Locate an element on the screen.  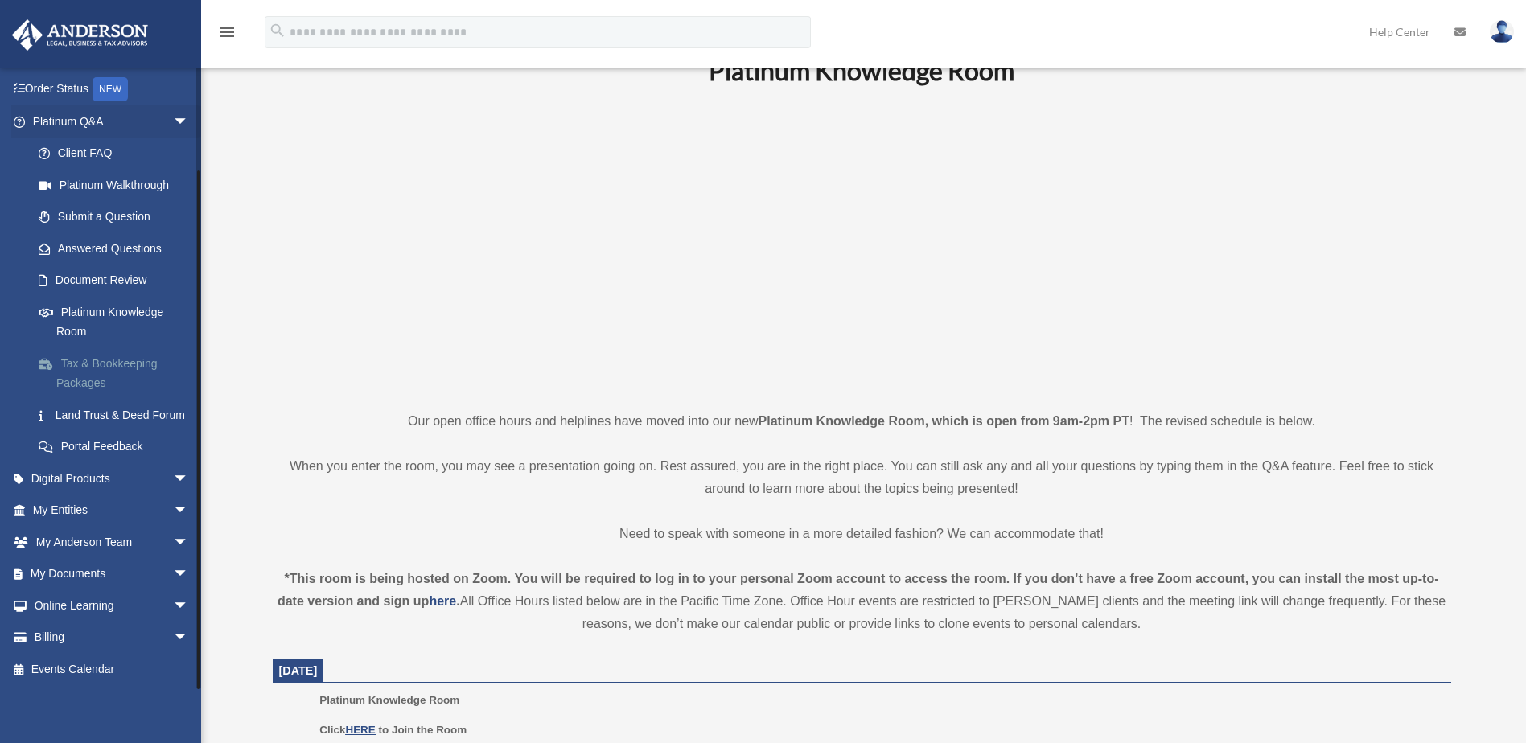
b: Click is located at coordinates (348, 729).